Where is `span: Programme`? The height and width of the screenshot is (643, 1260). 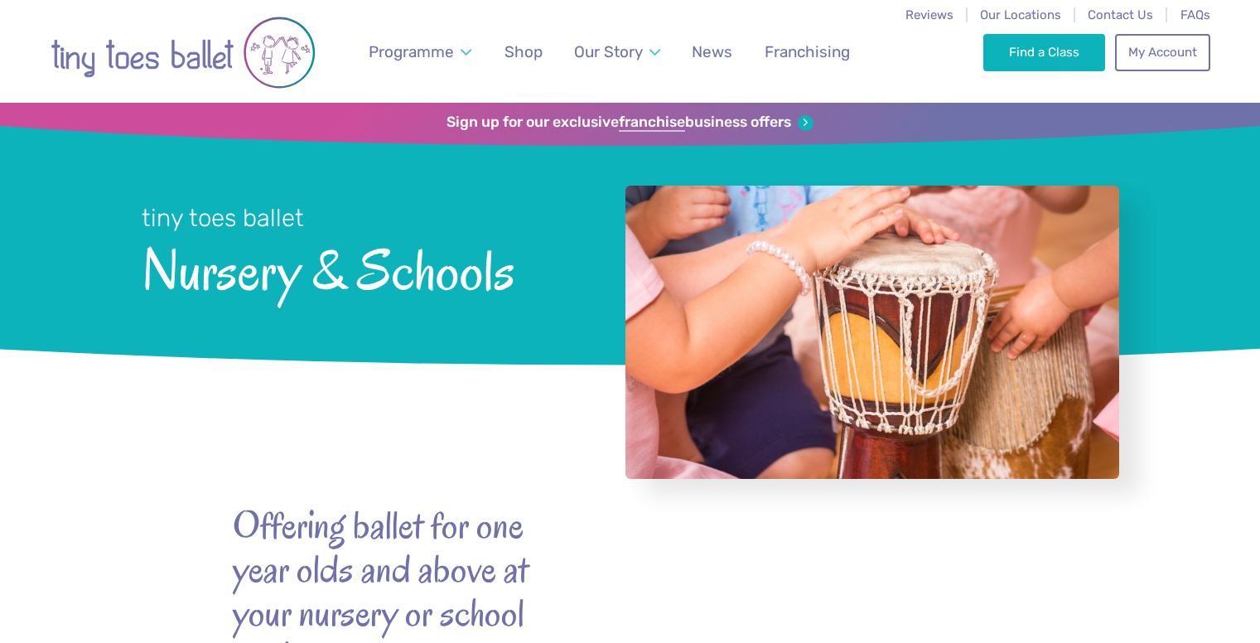 span: Programme is located at coordinates (411, 51).